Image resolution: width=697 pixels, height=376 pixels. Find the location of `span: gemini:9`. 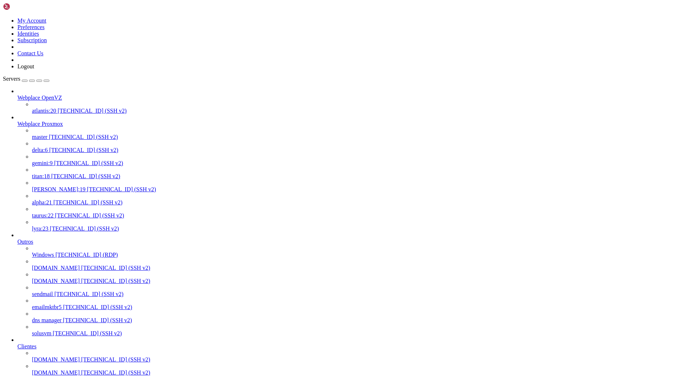

span: gemini:9 is located at coordinates (42, 163).